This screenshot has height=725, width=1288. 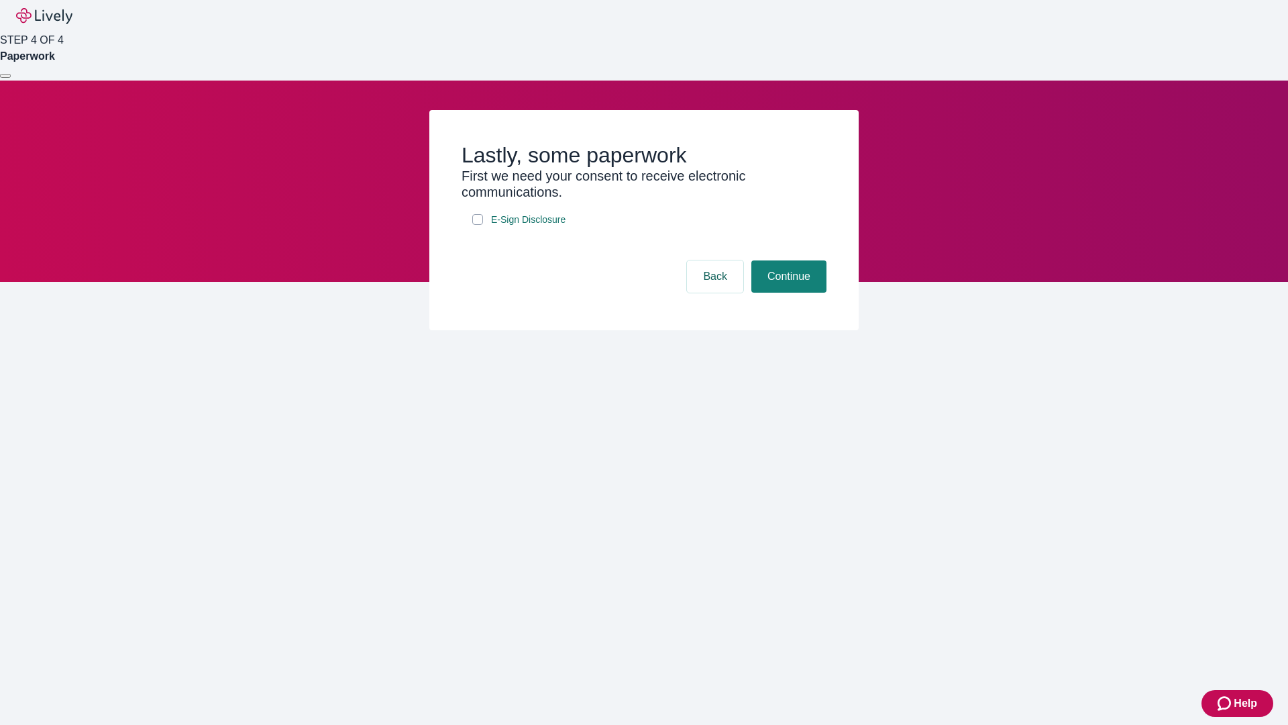 What do you see at coordinates (528, 219) in the screenshot?
I see `a: e-sign disclosure document` at bounding box center [528, 219].